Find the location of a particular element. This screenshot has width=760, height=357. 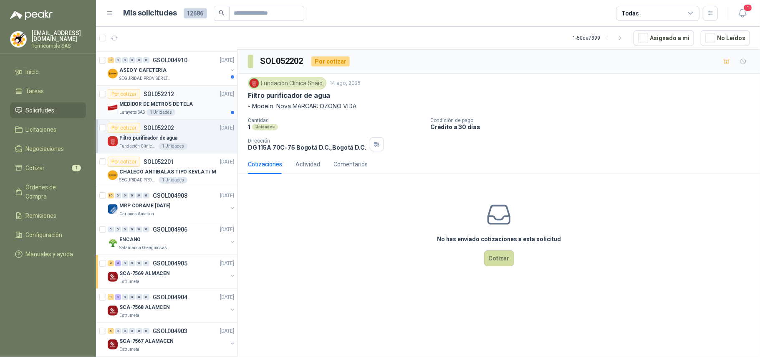

span: Licitaciones is located at coordinates (41, 129).